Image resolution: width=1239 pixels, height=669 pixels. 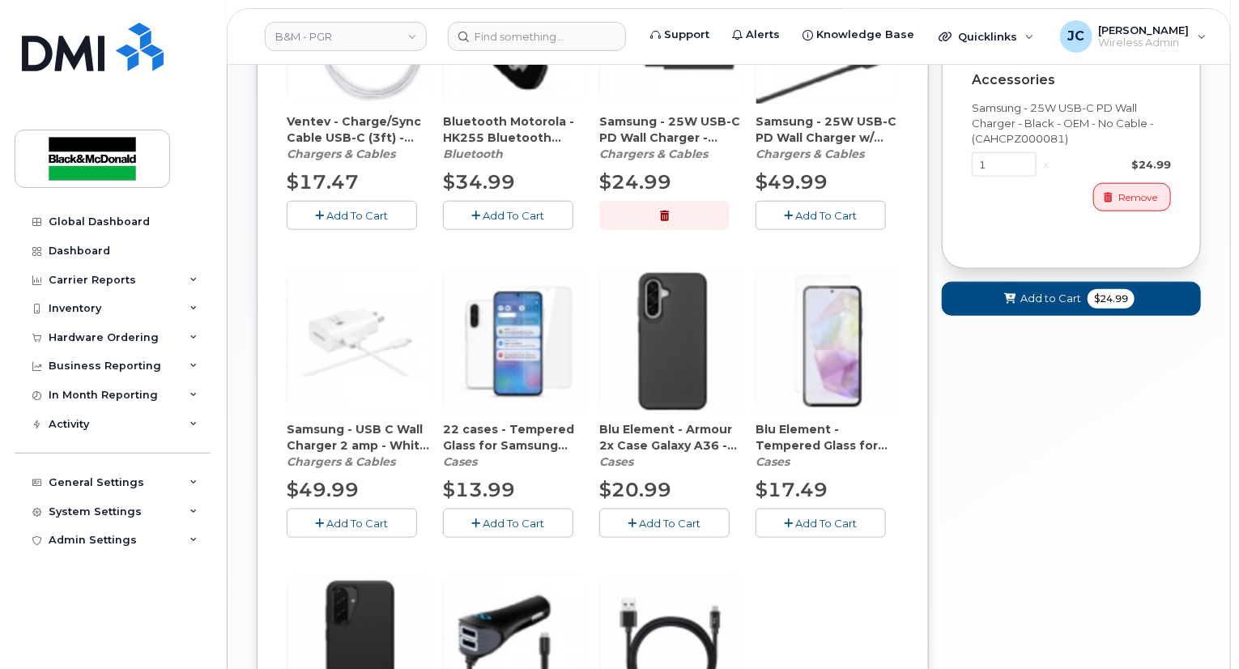 I want to click on a: B&M - PGR, so click(x=346, y=36).